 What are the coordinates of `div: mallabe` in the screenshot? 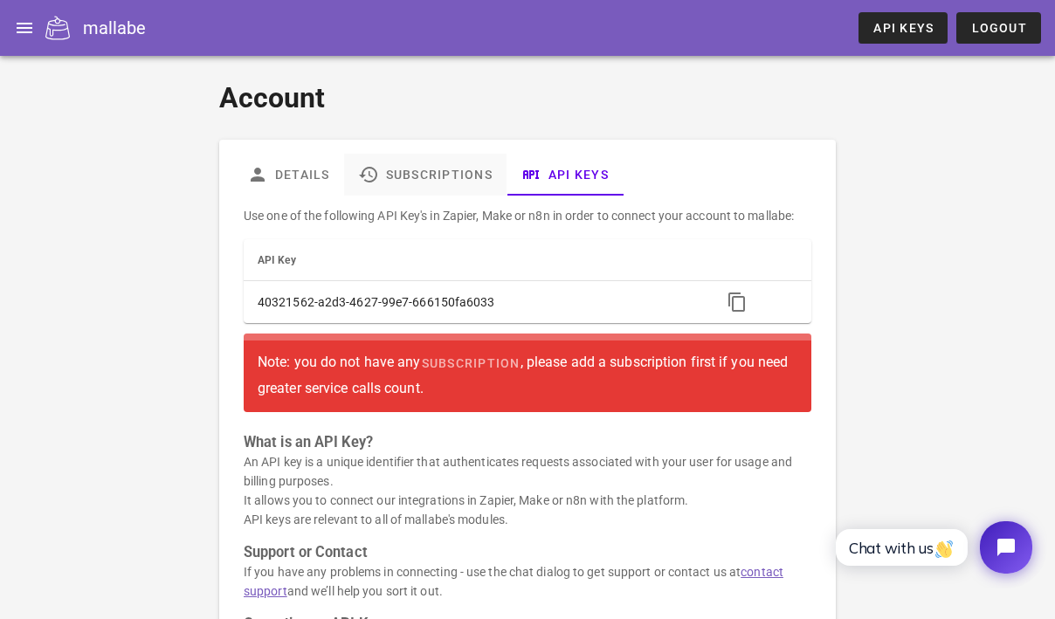 It's located at (114, 28).